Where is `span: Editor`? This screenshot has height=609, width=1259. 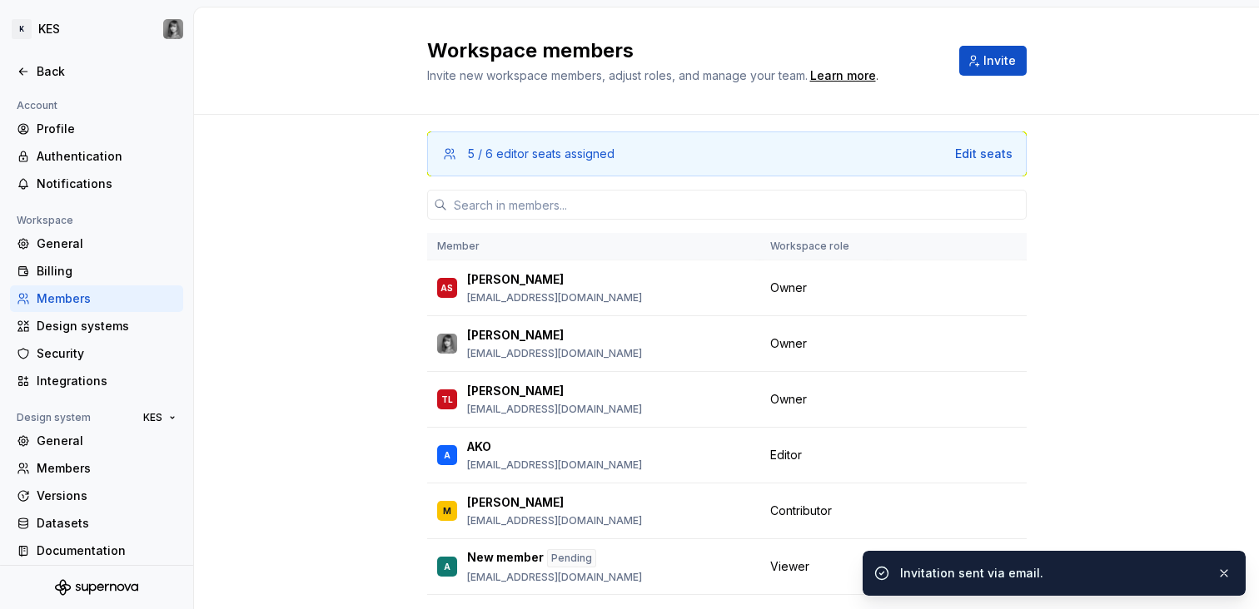
span: Editor is located at coordinates (786, 455).